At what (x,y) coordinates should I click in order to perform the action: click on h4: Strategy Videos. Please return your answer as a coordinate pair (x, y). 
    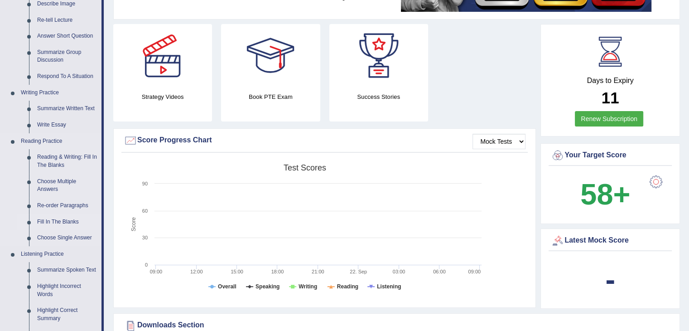
    Looking at the image, I should click on (163, 96).